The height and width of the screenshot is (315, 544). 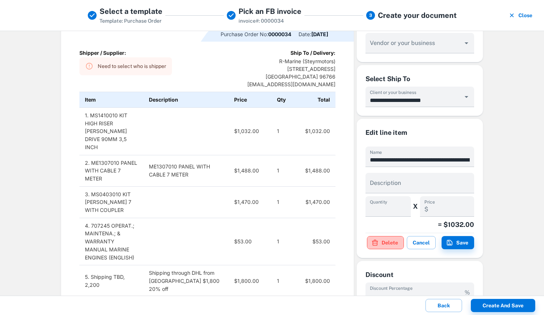 What do you see at coordinates (131, 21) in the screenshot?
I see `span: Template: Purchase Order` at bounding box center [131, 21].